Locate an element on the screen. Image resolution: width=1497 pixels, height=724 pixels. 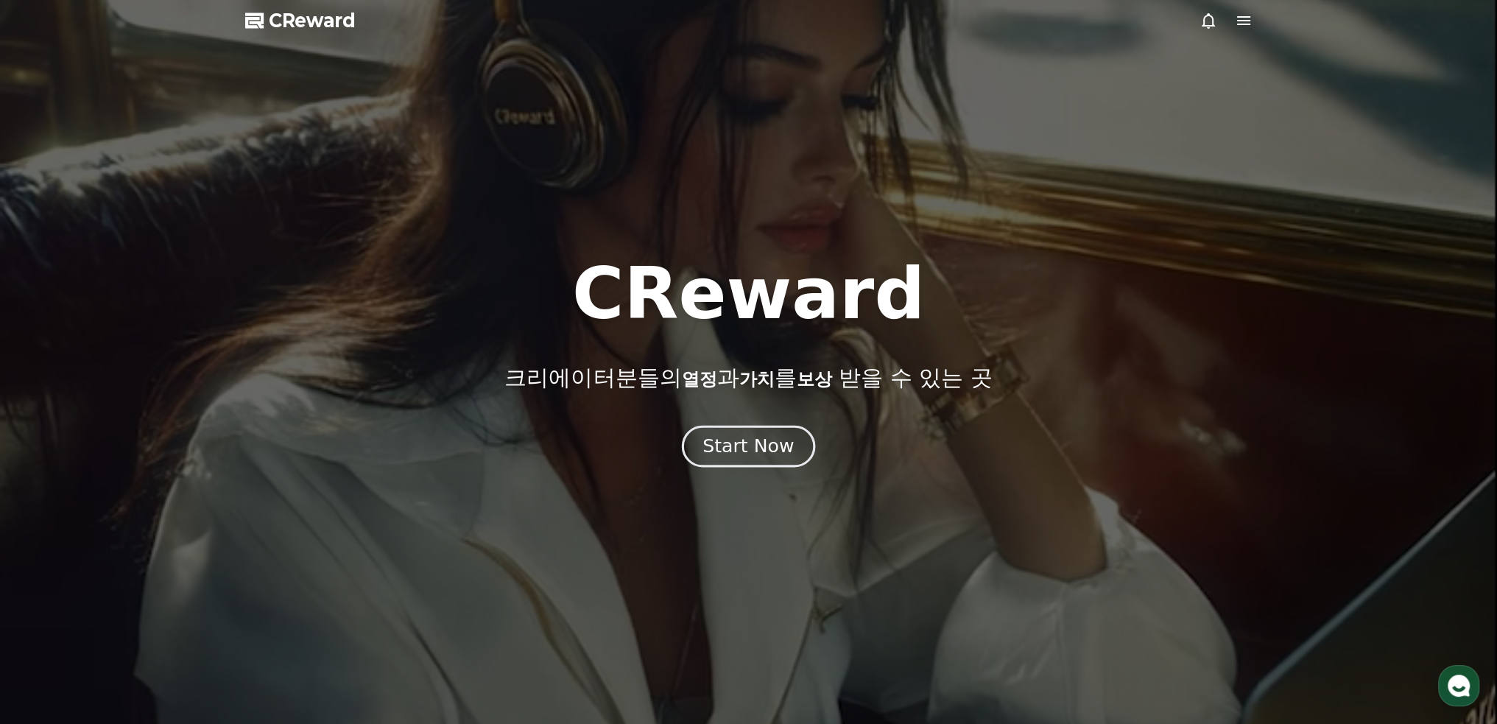
h1: CReward is located at coordinates (748, 294).